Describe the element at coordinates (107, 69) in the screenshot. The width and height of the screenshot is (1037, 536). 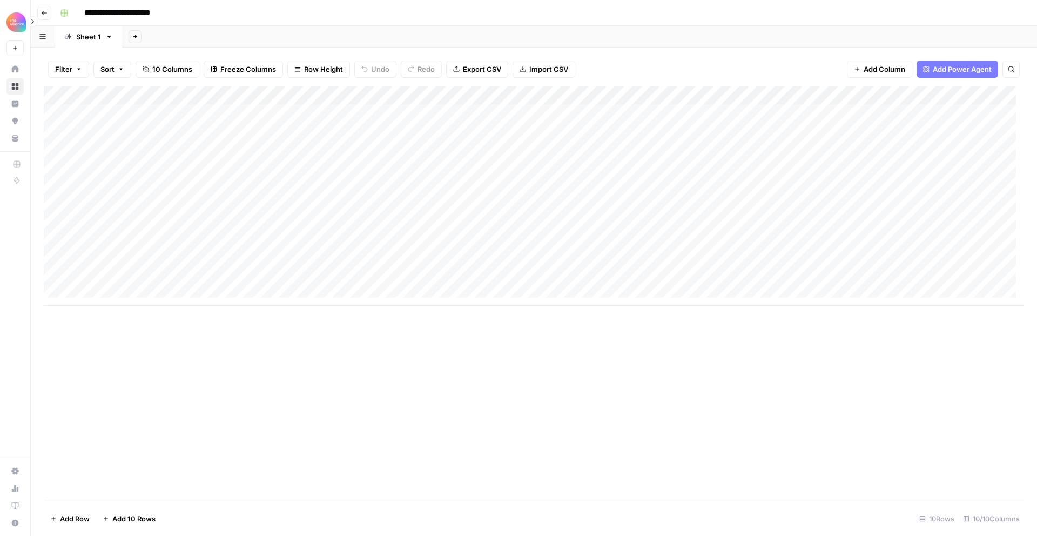
I see `span: Sort` at that location.